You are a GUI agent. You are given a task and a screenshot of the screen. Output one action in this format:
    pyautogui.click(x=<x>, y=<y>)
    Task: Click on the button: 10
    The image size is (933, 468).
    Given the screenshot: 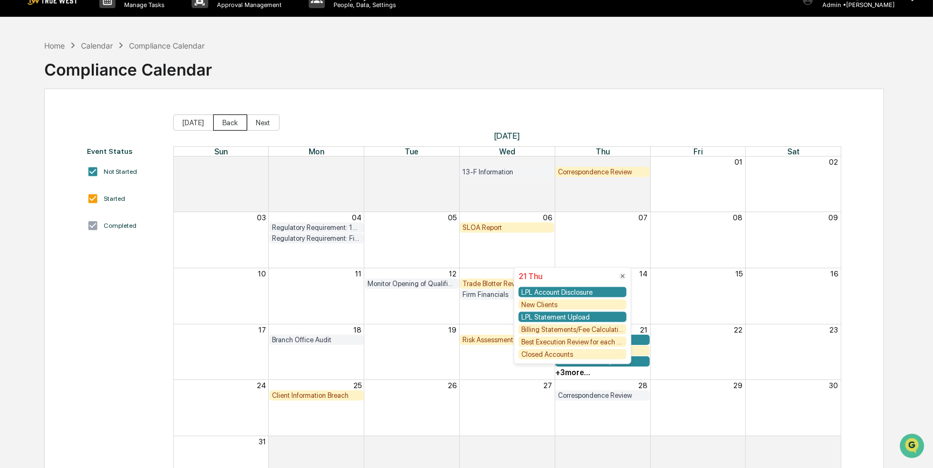 What is the action you would take?
    pyautogui.click(x=262, y=273)
    